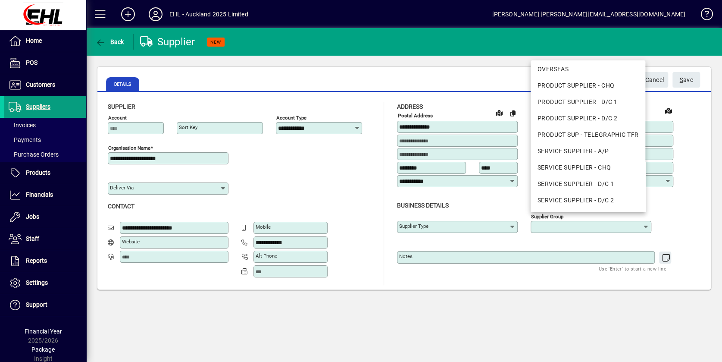 Image resolution: width=722 pixels, height=362 pixels. Describe the element at coordinates (588, 200) in the screenshot. I see `mat-option: SERVICE SUPPLIER - D/C 2` at that location.